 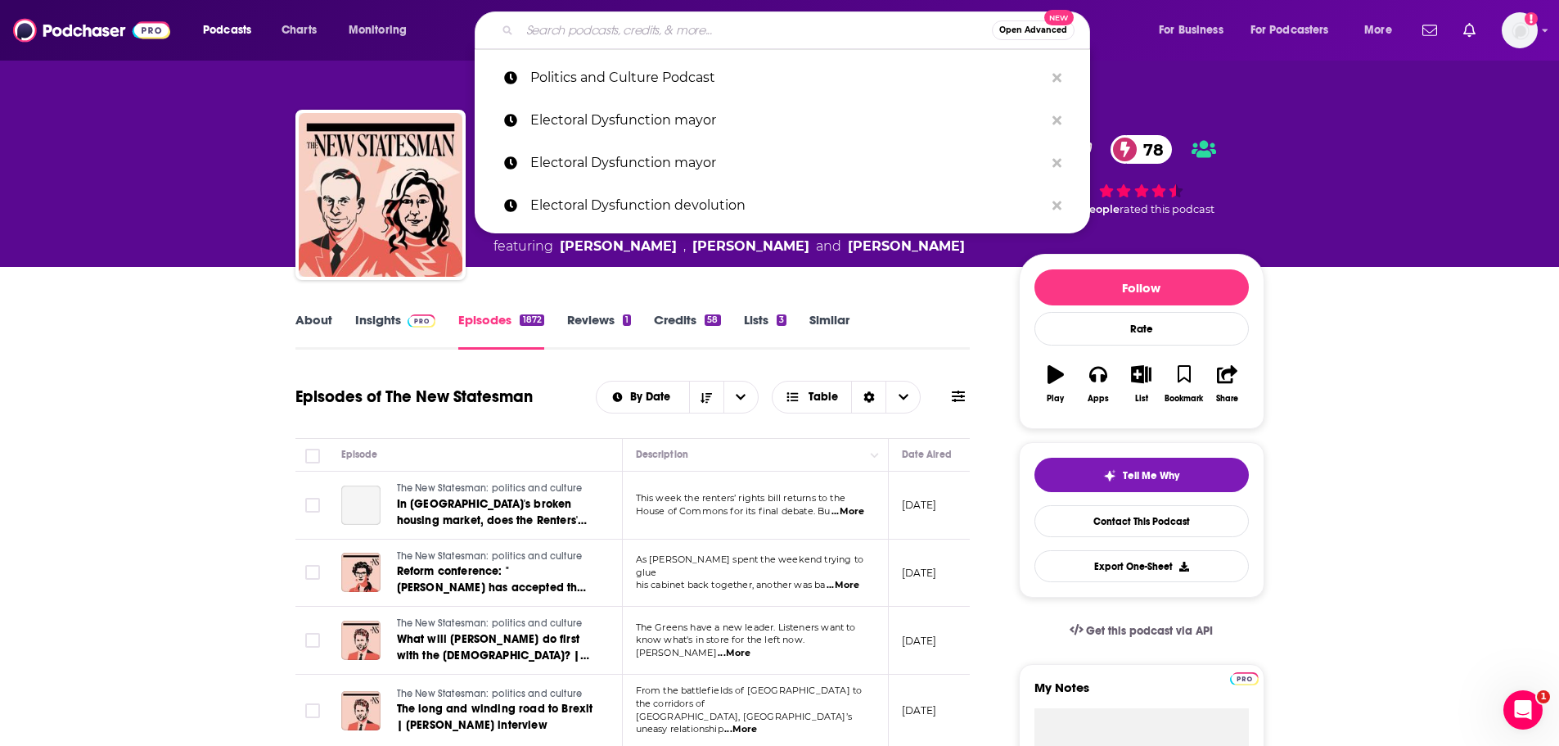 What do you see at coordinates (662, 454) in the screenshot?
I see `div: Description` at bounding box center [662, 454].